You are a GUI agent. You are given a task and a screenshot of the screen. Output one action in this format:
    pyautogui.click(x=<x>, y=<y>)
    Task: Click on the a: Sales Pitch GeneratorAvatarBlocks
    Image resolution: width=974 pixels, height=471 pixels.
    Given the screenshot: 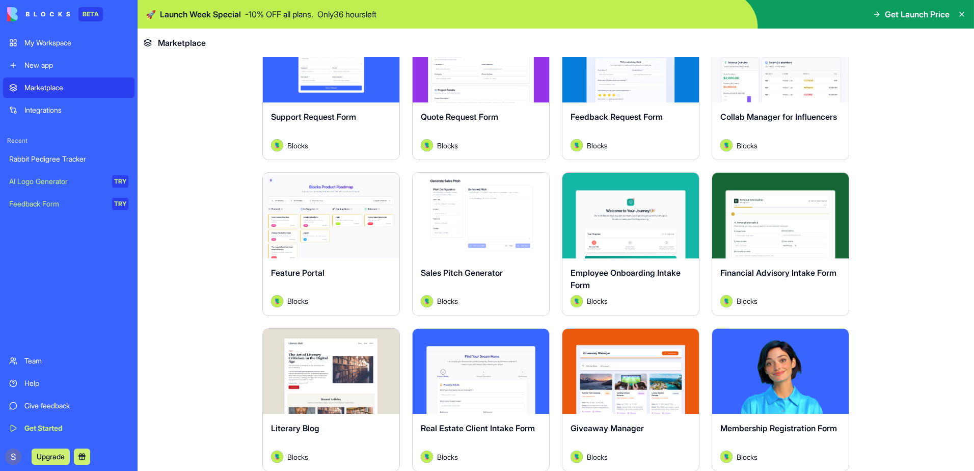 What is the action you would take?
    pyautogui.click(x=481, y=244)
    